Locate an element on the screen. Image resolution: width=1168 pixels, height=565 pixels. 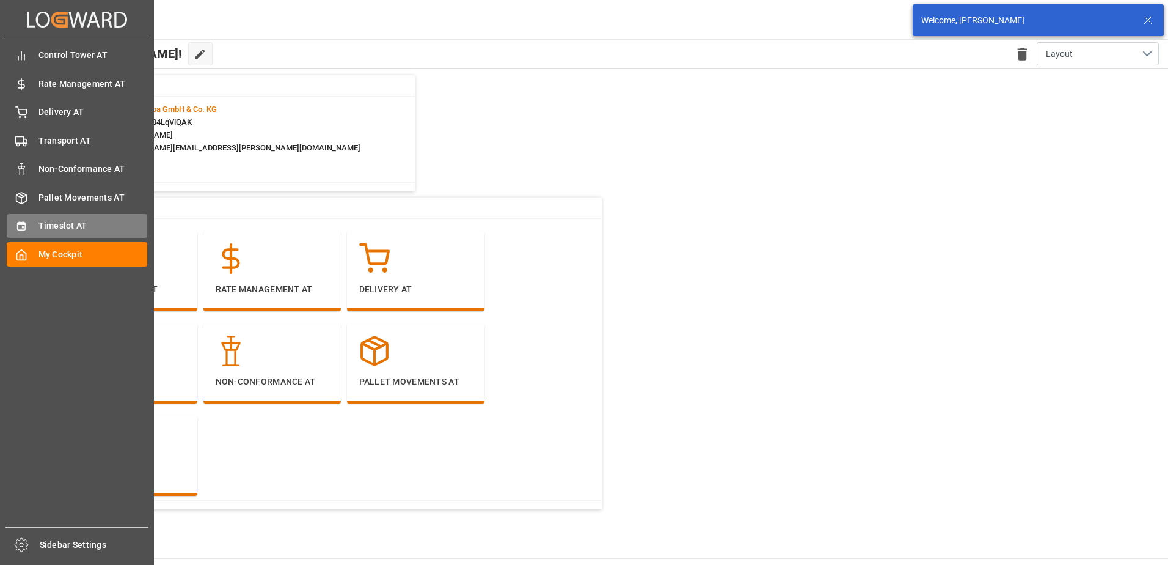
a: Pallet Movements AT is located at coordinates (77, 197).